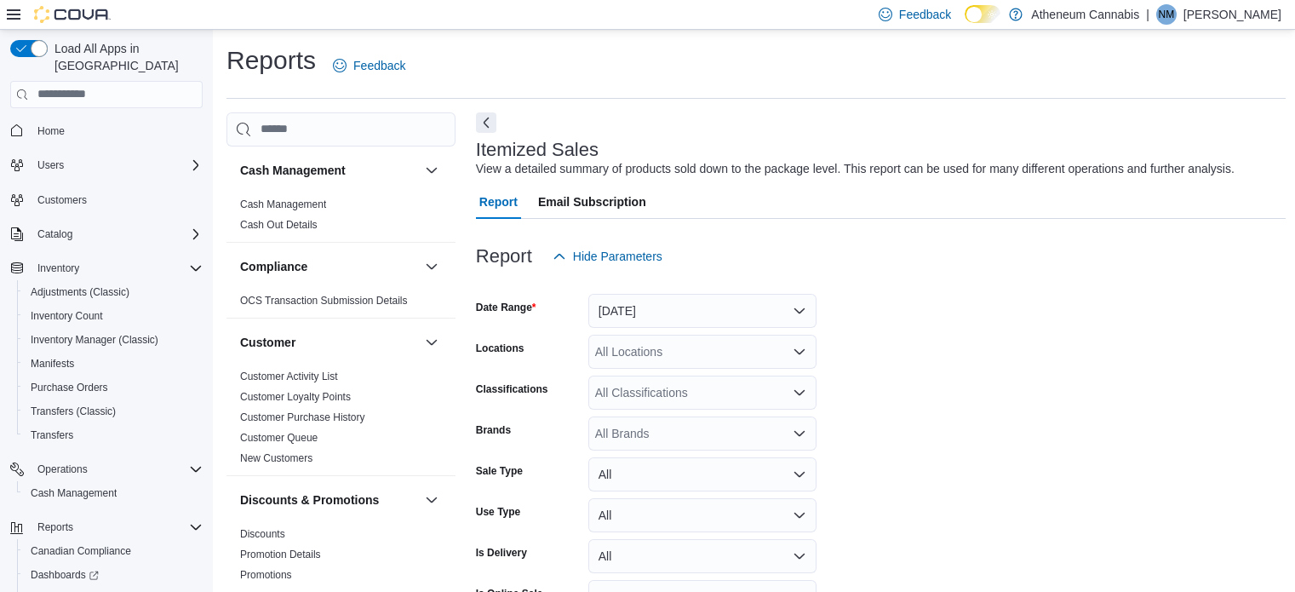 This screenshot has height=592, width=1295. I want to click on button: Discounts & Promotions, so click(432, 500).